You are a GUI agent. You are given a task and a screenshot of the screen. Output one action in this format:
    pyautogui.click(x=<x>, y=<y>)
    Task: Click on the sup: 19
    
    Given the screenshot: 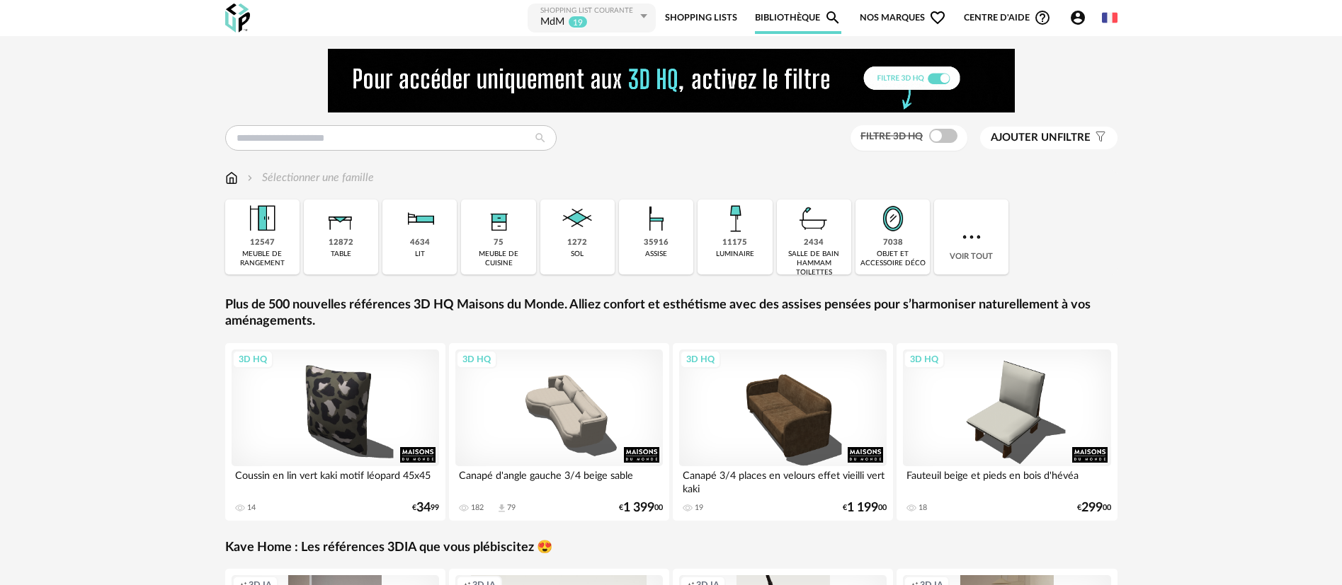 What is the action you would take?
    pyautogui.click(x=578, y=22)
    